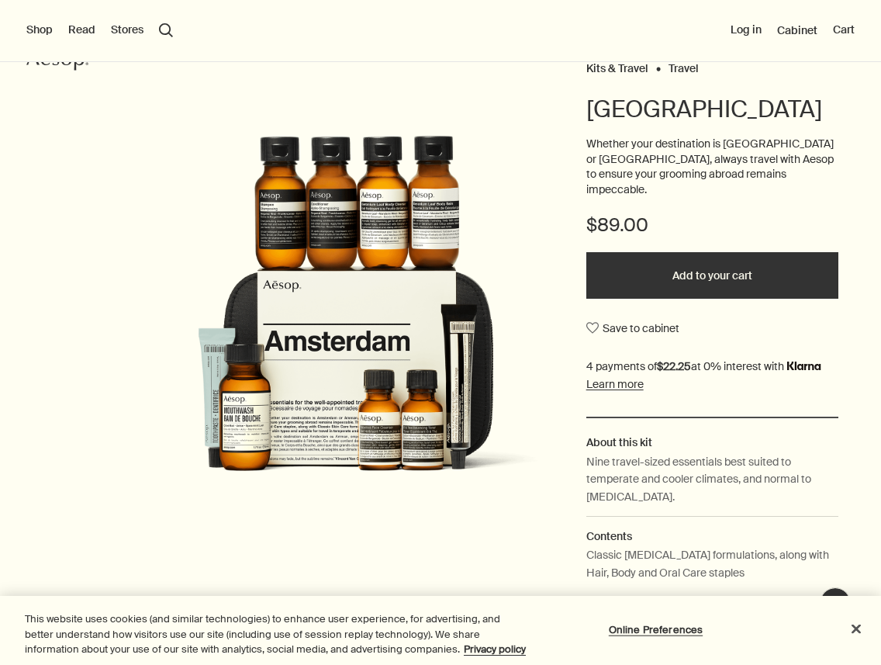  What do you see at coordinates (617, 225) in the screenshot?
I see `span: $89.00` at bounding box center [617, 225].